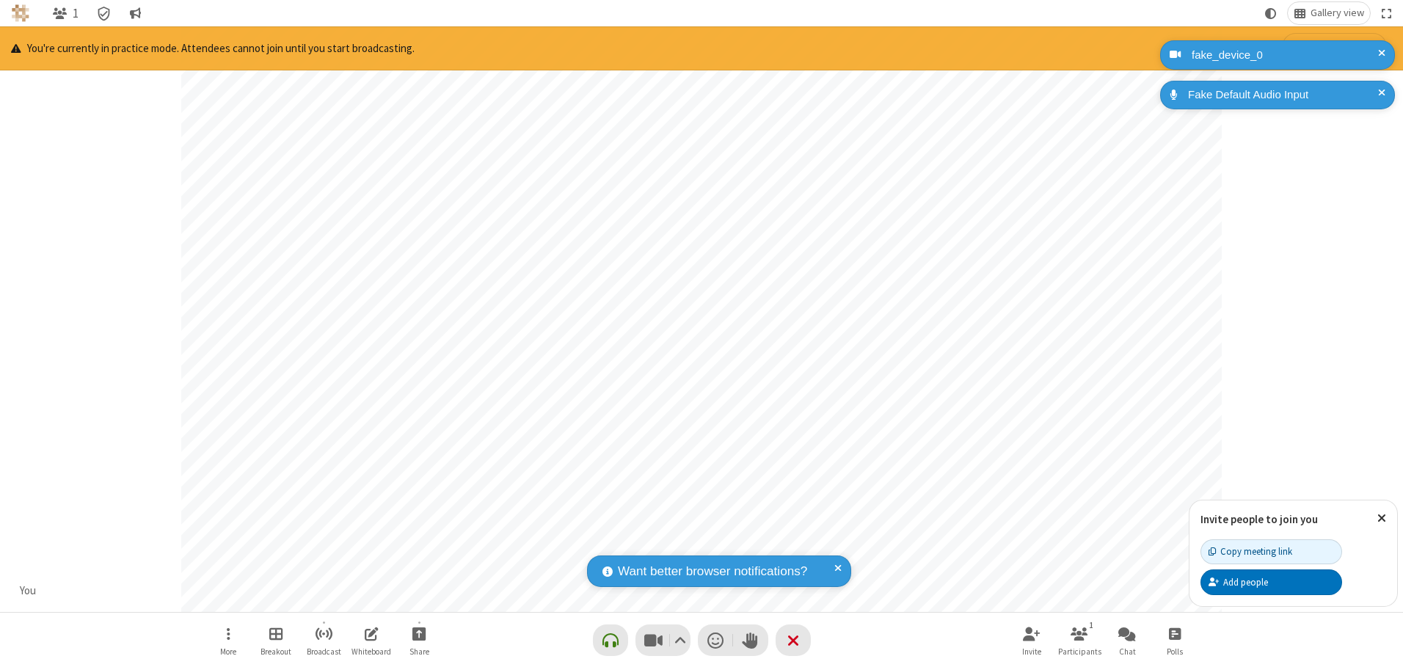  I want to click on button: Raise hand, so click(751, 640).